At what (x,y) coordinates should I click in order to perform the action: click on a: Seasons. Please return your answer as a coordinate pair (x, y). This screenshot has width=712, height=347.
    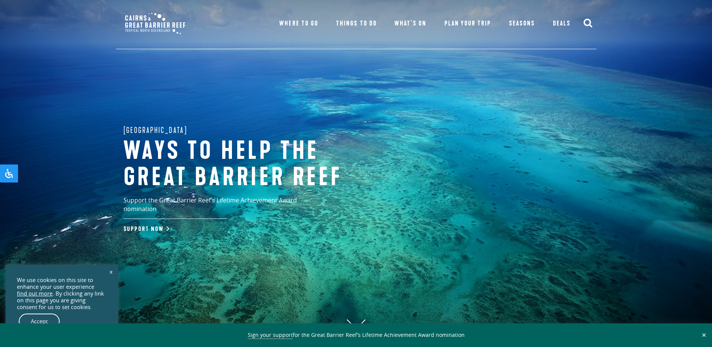
    Looking at the image, I should click on (521, 24).